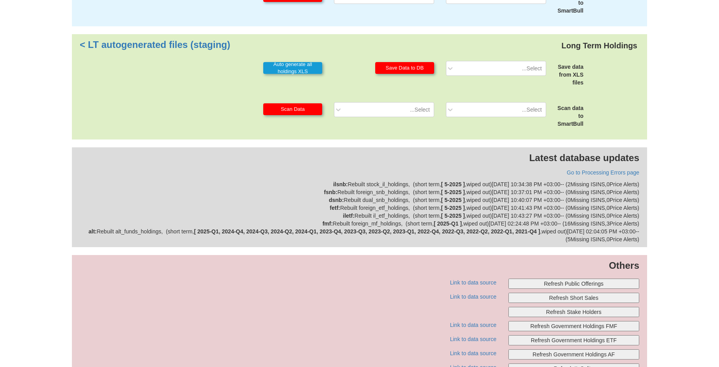 The image size is (719, 367). What do you see at coordinates (448, 224) in the screenshot?
I see `b: [ 2025-Q1 ]` at bounding box center [448, 224].